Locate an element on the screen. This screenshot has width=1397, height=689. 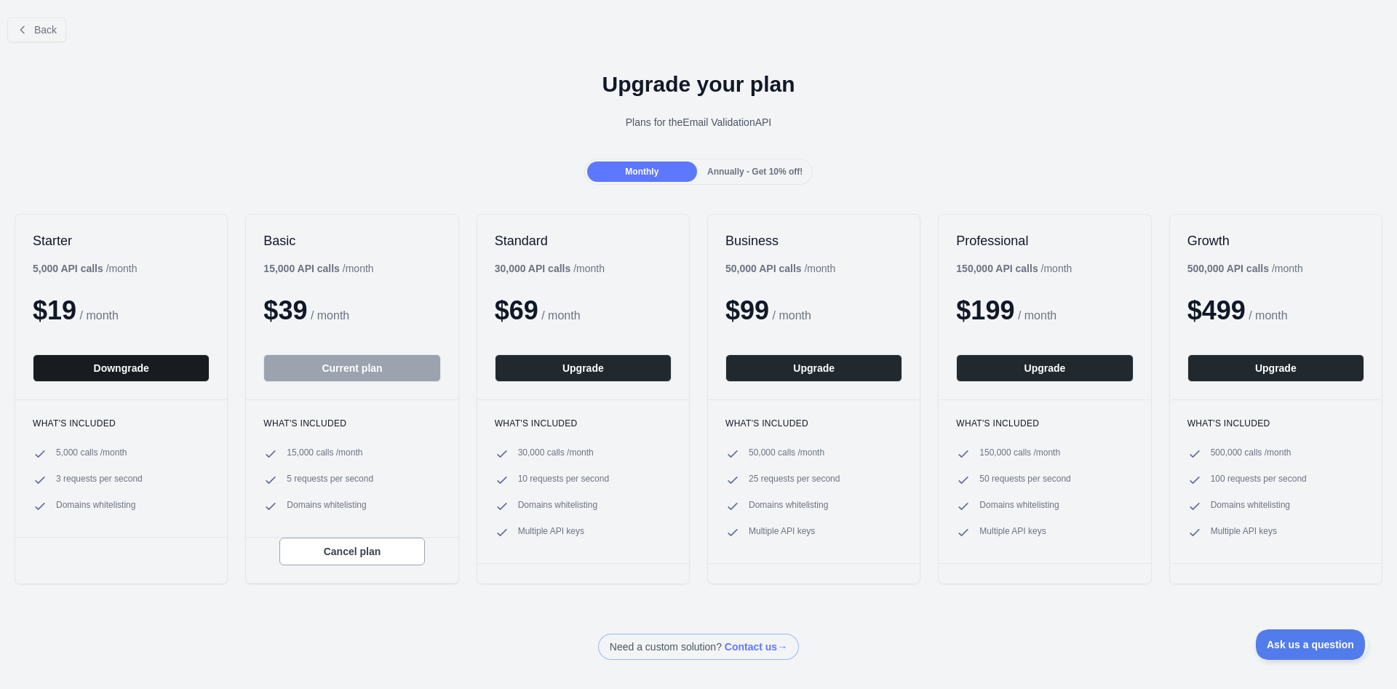
h2: Professional is located at coordinates (1044, 241).